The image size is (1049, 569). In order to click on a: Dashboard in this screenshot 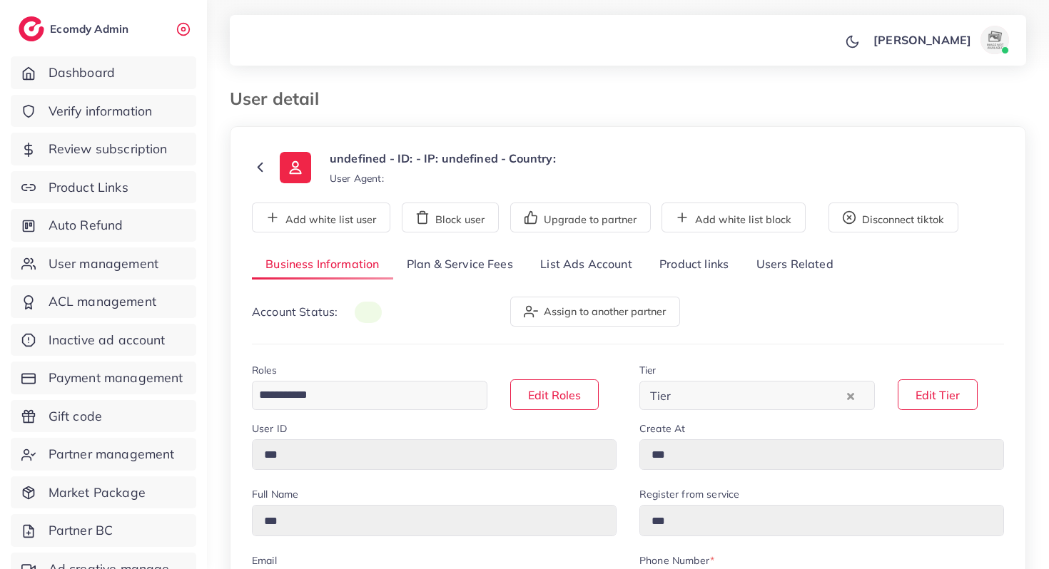, I will do `click(103, 73)`.